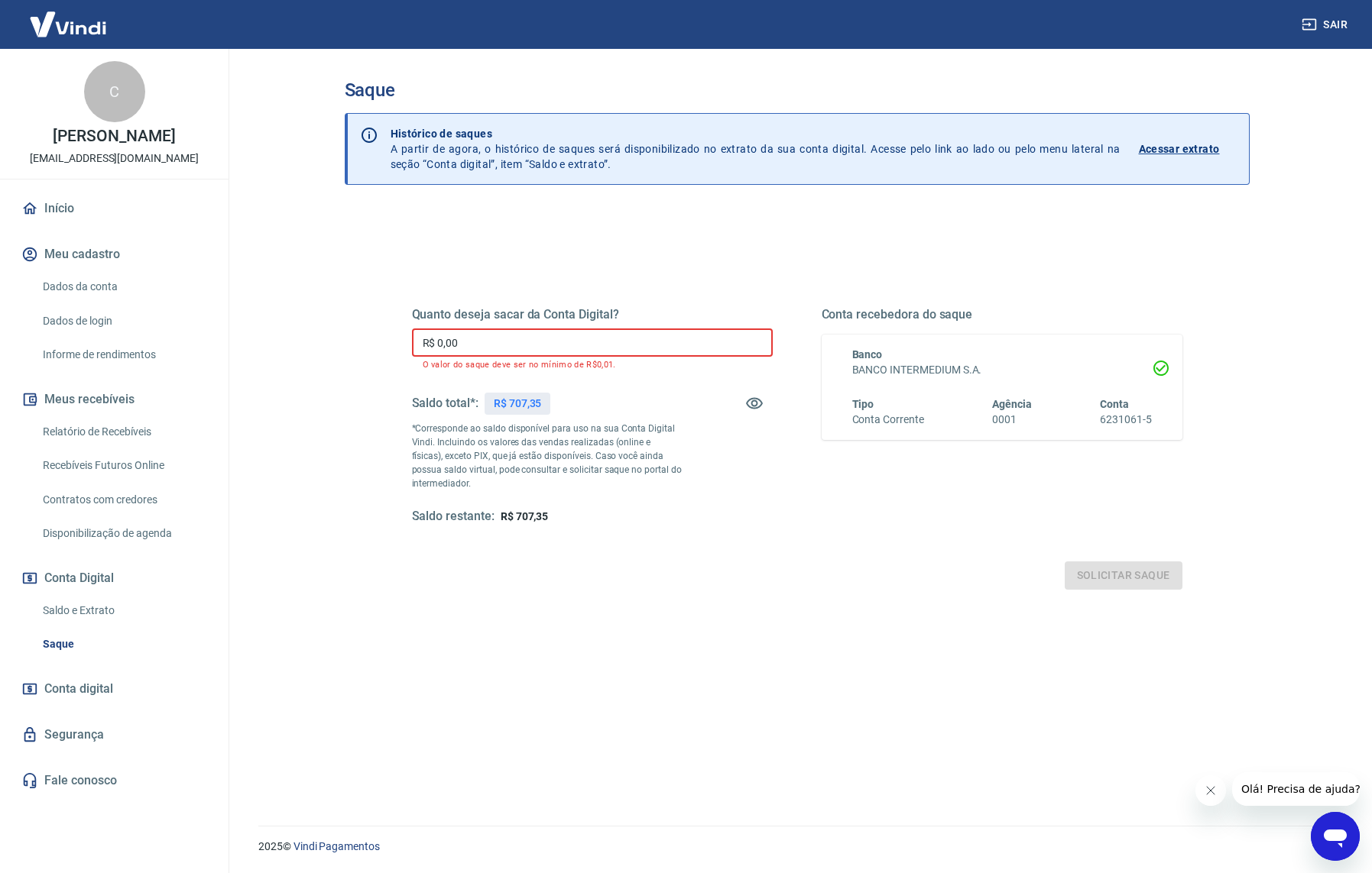 Image resolution: width=1372 pixels, height=873 pixels. What do you see at coordinates (115, 91) in the screenshot?
I see `div: C` at bounding box center [115, 91].